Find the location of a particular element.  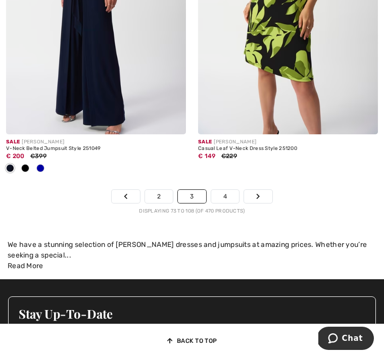

span: Read More is located at coordinates (25, 266).